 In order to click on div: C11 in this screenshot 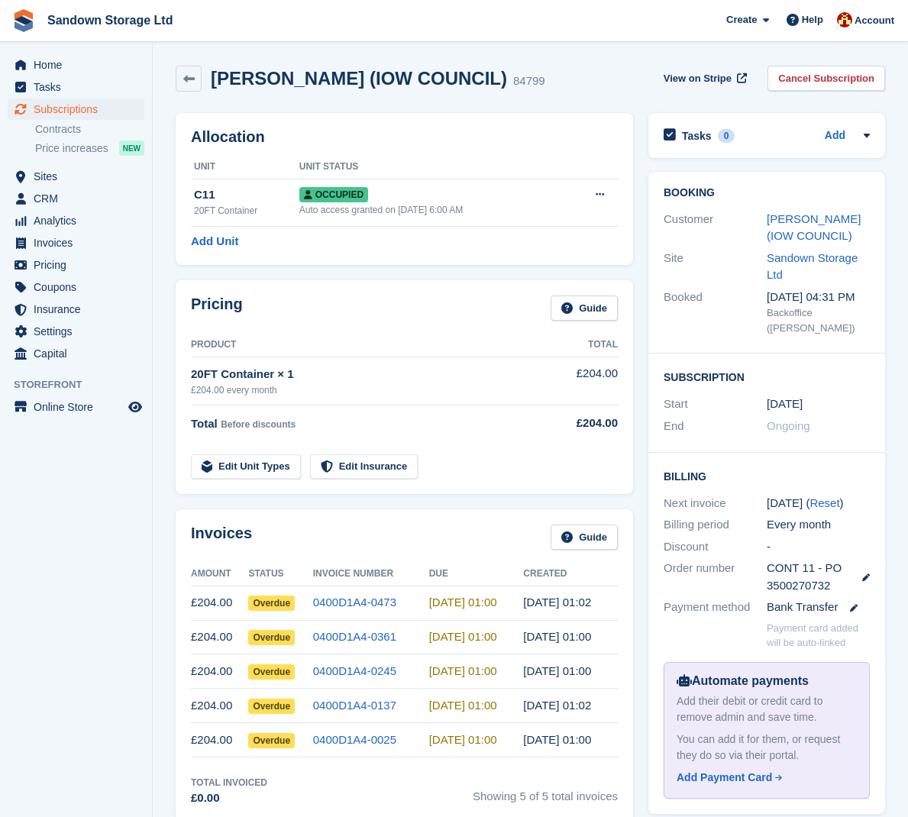, I will do `click(247, 195)`.